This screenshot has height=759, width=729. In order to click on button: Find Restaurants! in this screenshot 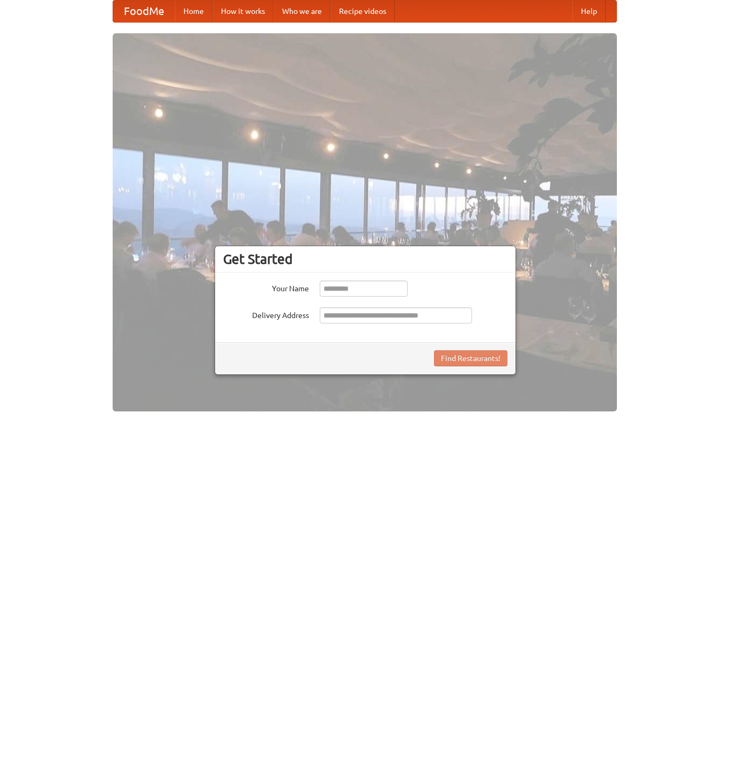, I will do `click(471, 358)`.